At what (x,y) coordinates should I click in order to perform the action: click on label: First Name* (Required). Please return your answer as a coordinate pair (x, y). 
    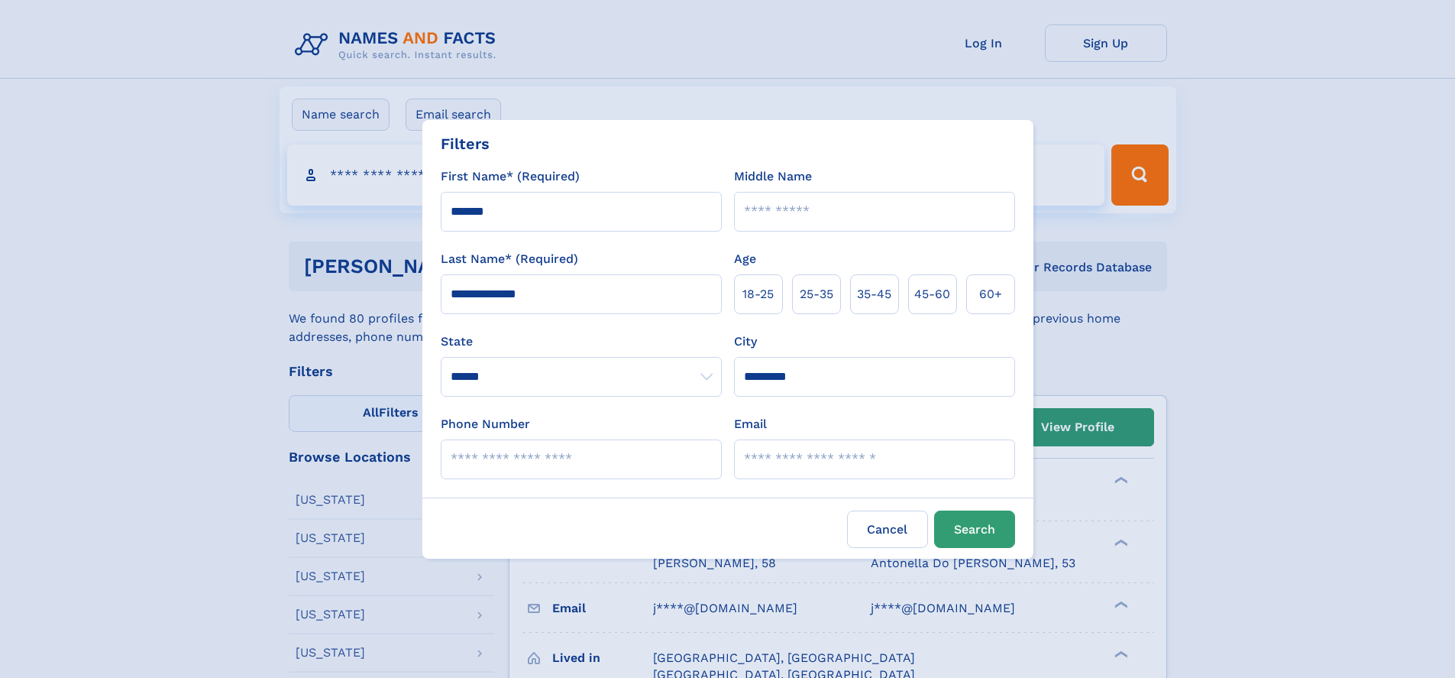
    Looking at the image, I should click on (510, 176).